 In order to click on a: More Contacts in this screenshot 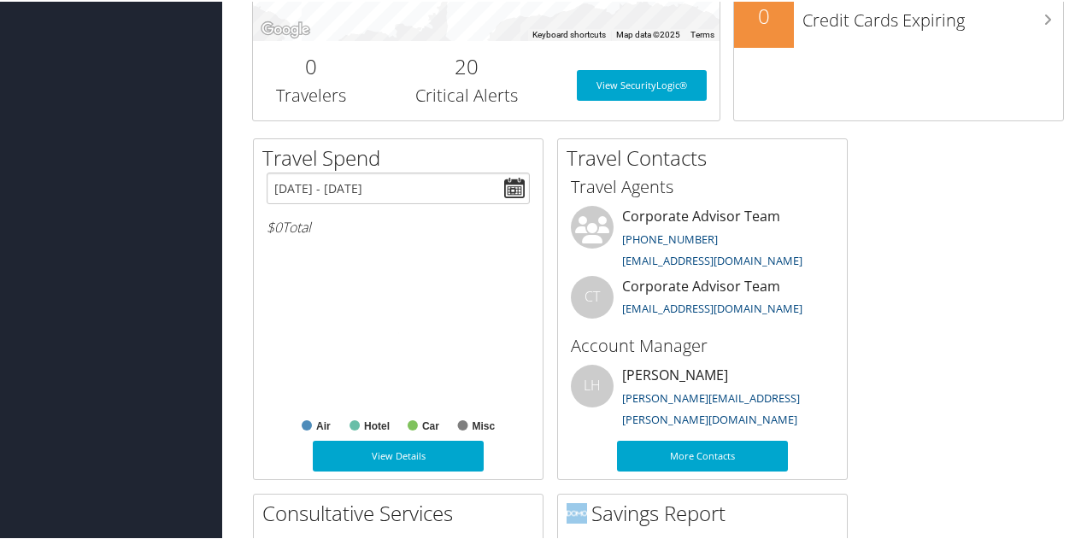, I will do `click(703, 455)`.